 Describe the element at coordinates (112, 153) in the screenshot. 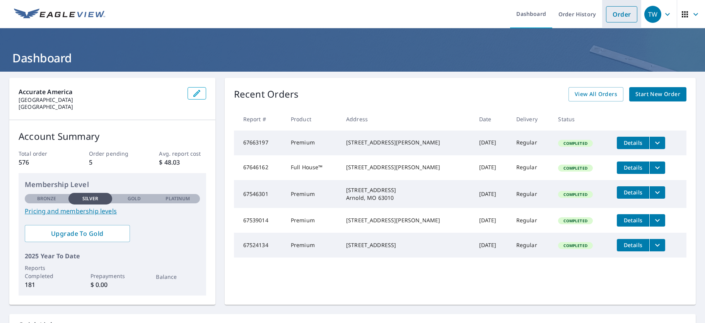

I see `p: Order pending` at that location.